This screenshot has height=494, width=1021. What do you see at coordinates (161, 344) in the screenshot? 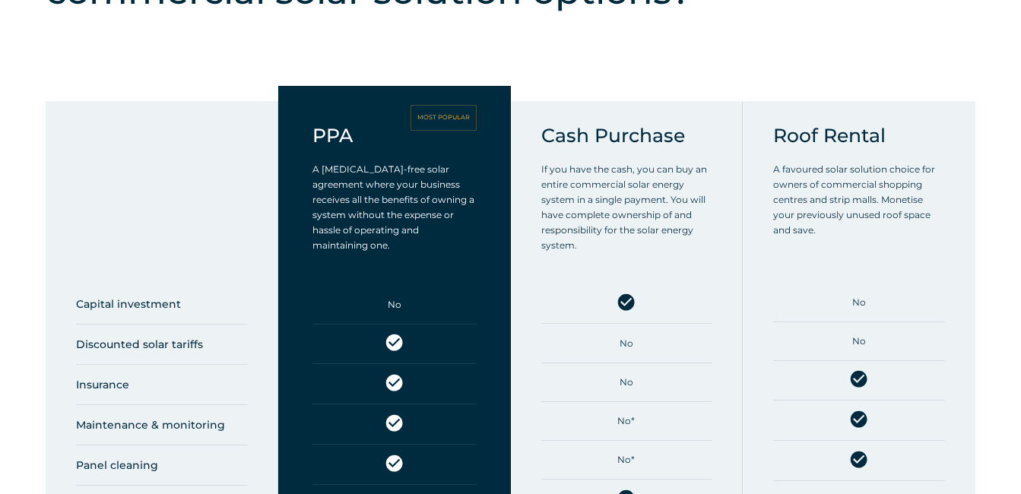
I see `h5: Discounted solar tariffs` at bounding box center [161, 344].